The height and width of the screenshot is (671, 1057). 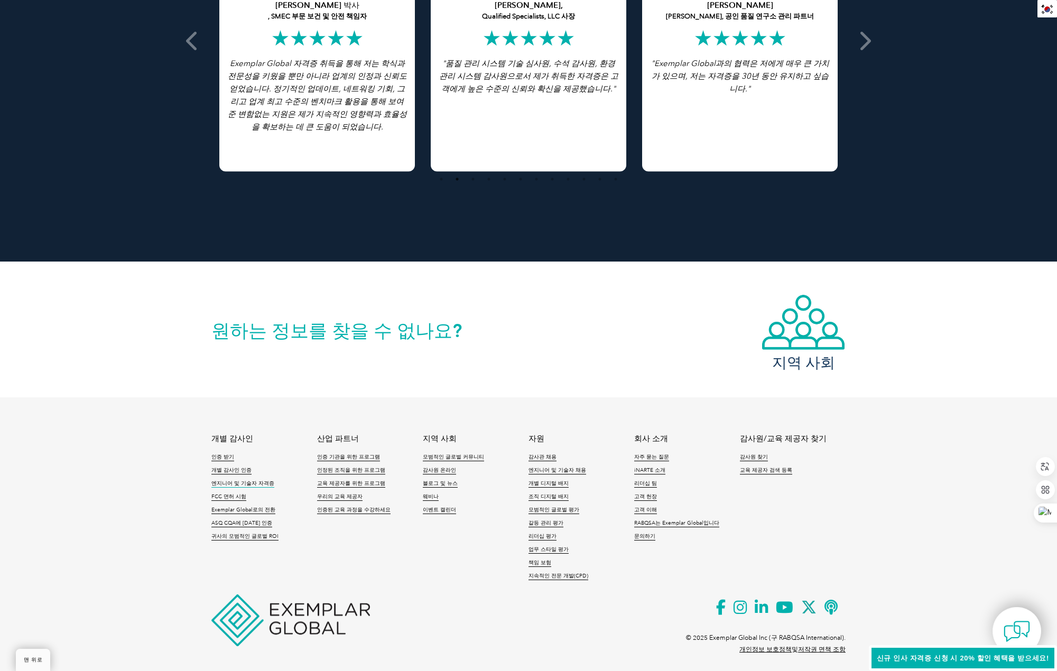 I want to click on a: 웨비나, so click(x=431, y=497).